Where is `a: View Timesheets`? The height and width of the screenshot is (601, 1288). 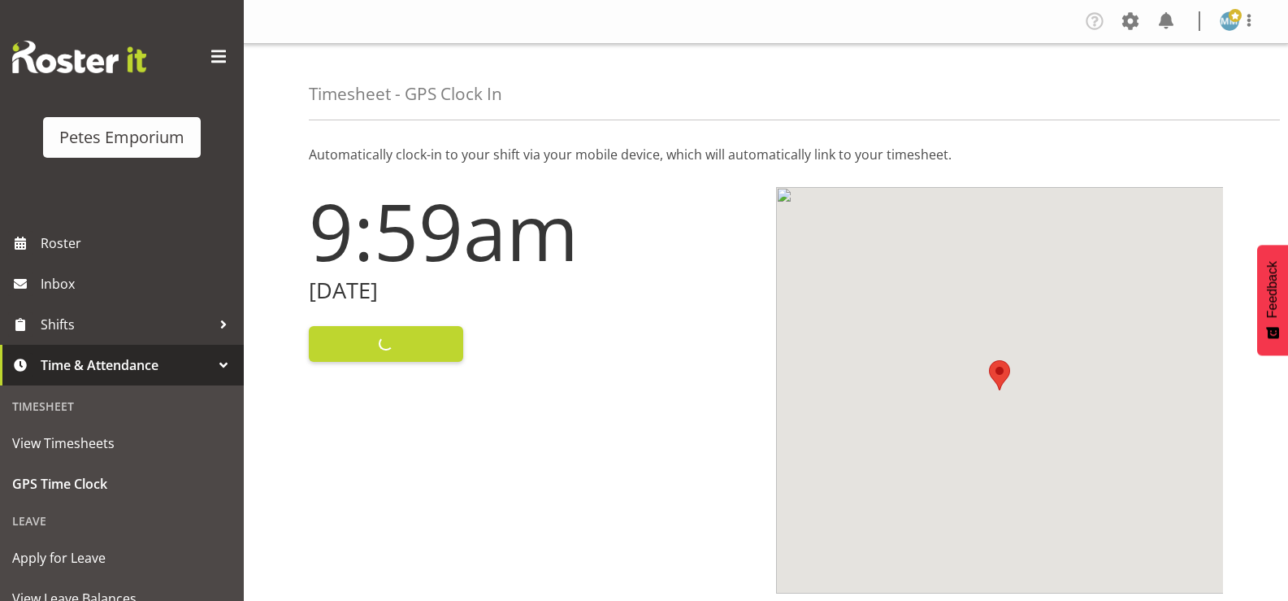 a: View Timesheets is located at coordinates (122, 443).